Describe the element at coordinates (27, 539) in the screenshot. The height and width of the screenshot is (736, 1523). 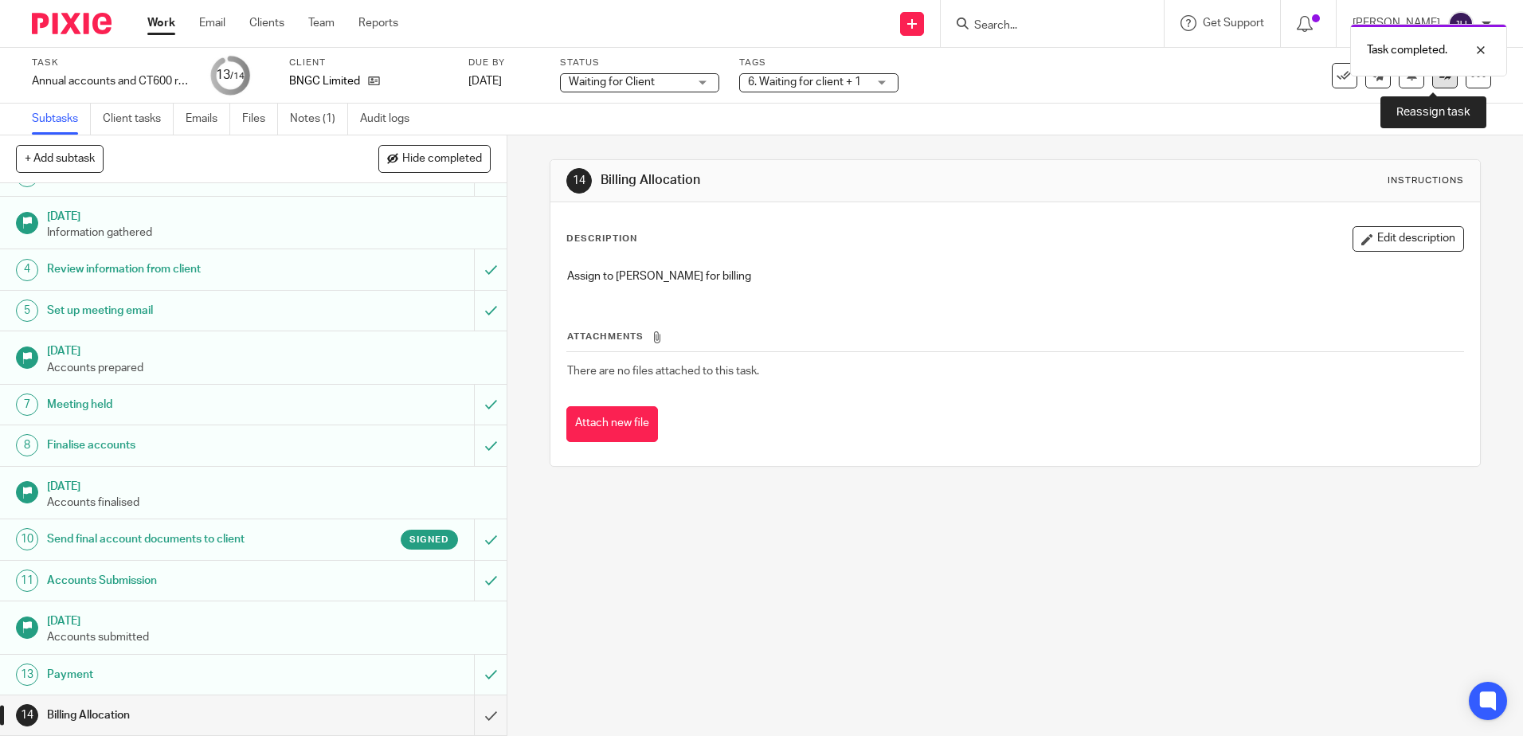
I see `div: 10` at that location.